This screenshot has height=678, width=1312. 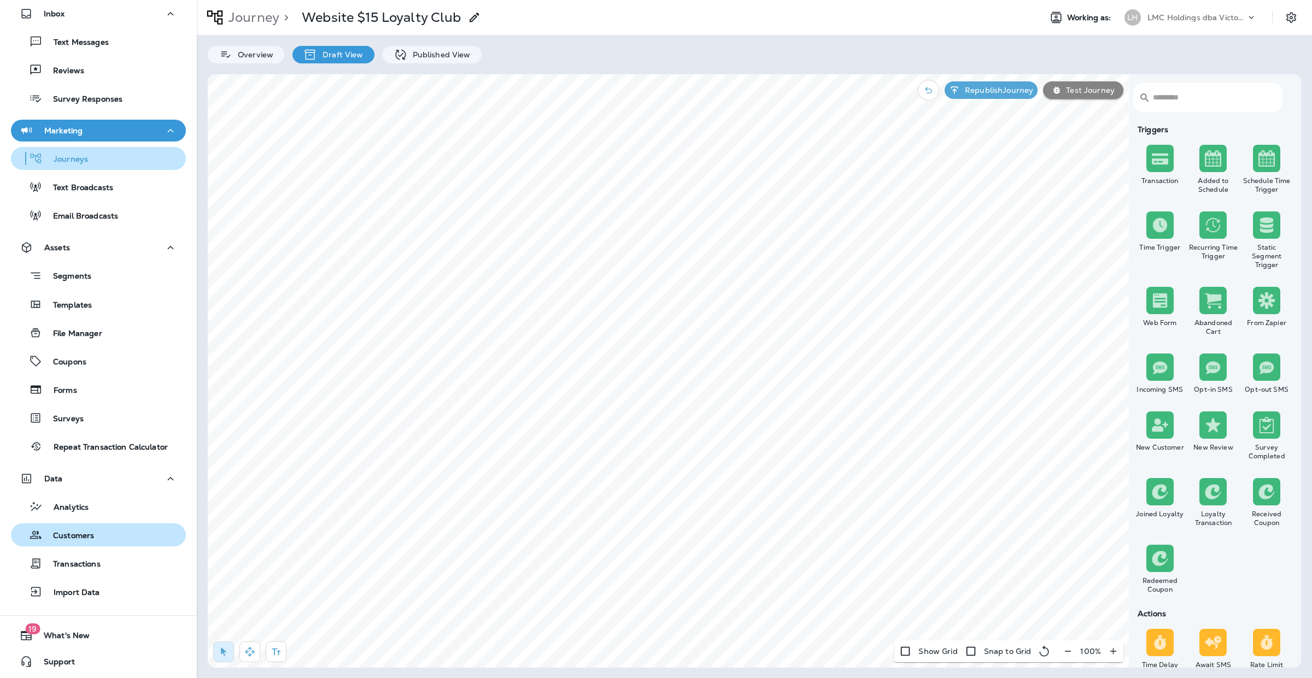 What do you see at coordinates (98, 248) in the screenshot?
I see `button: Assets` at bounding box center [98, 248].